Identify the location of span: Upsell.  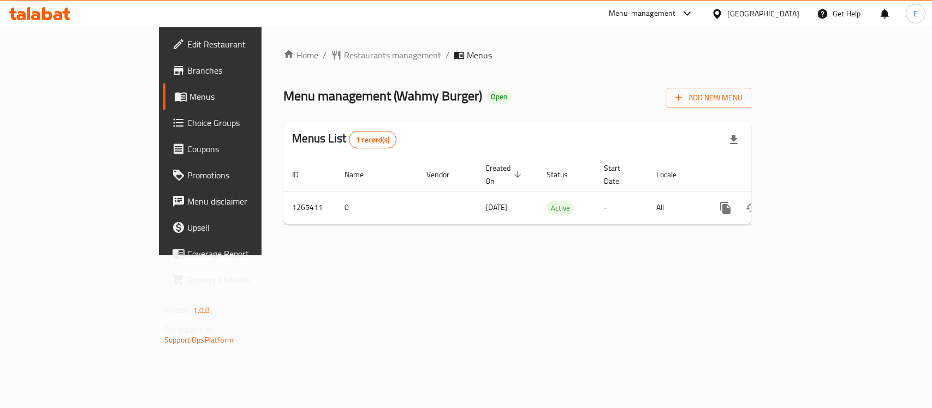
(246, 228).